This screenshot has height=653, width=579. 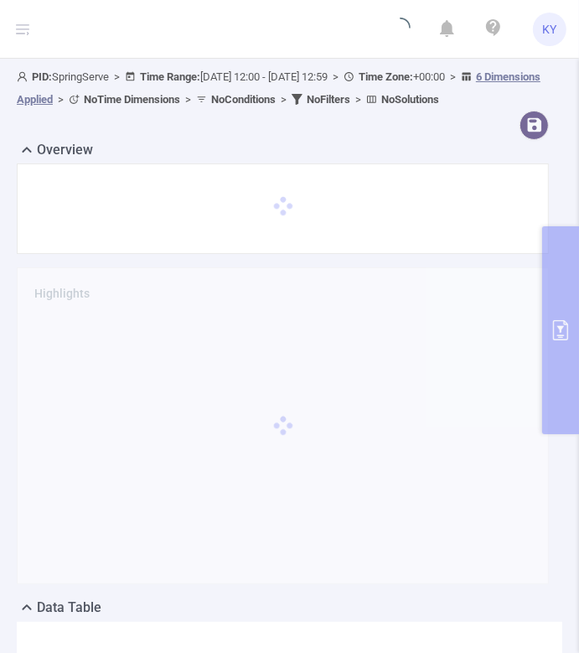 What do you see at coordinates (386, 76) in the screenshot?
I see `b: Time Zone:` at bounding box center [386, 76].